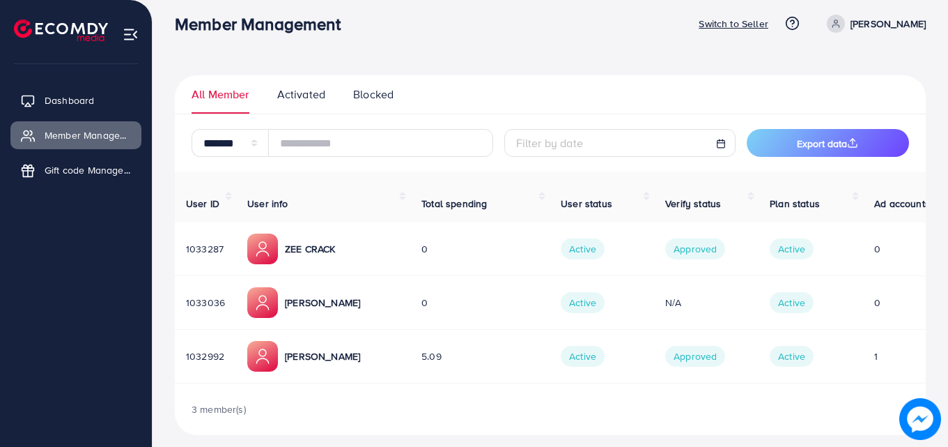 This screenshot has height=447, width=948. What do you see at coordinates (828, 143) in the screenshot?
I see `button: Export data` at bounding box center [828, 143].